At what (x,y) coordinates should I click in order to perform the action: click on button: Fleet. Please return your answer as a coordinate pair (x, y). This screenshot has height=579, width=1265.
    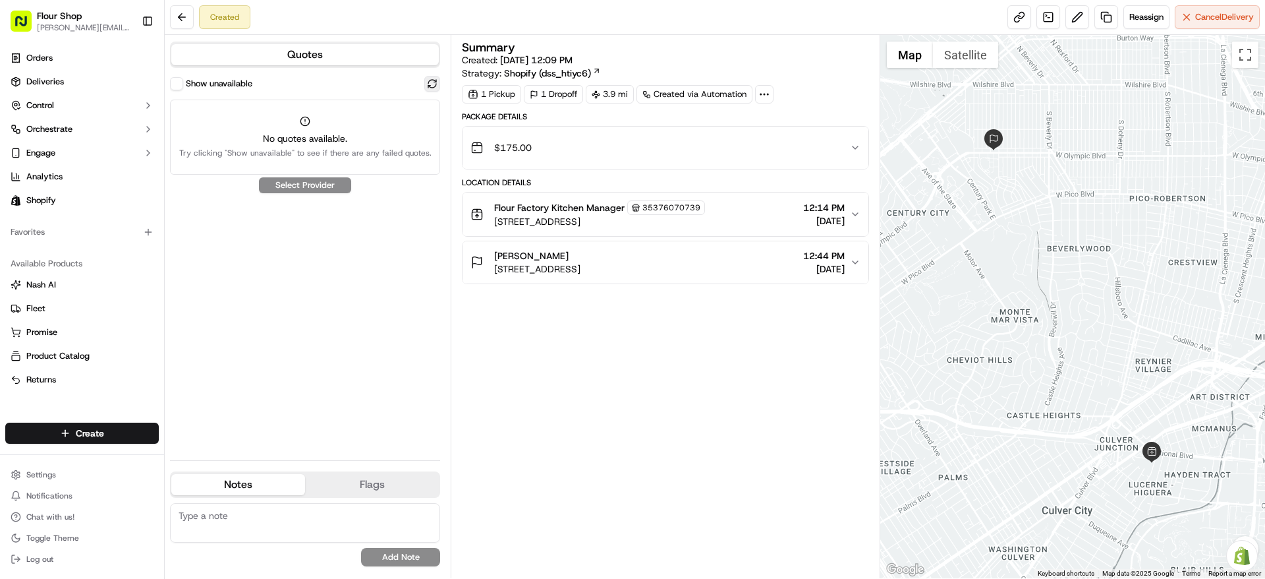
    Looking at the image, I should click on (82, 308).